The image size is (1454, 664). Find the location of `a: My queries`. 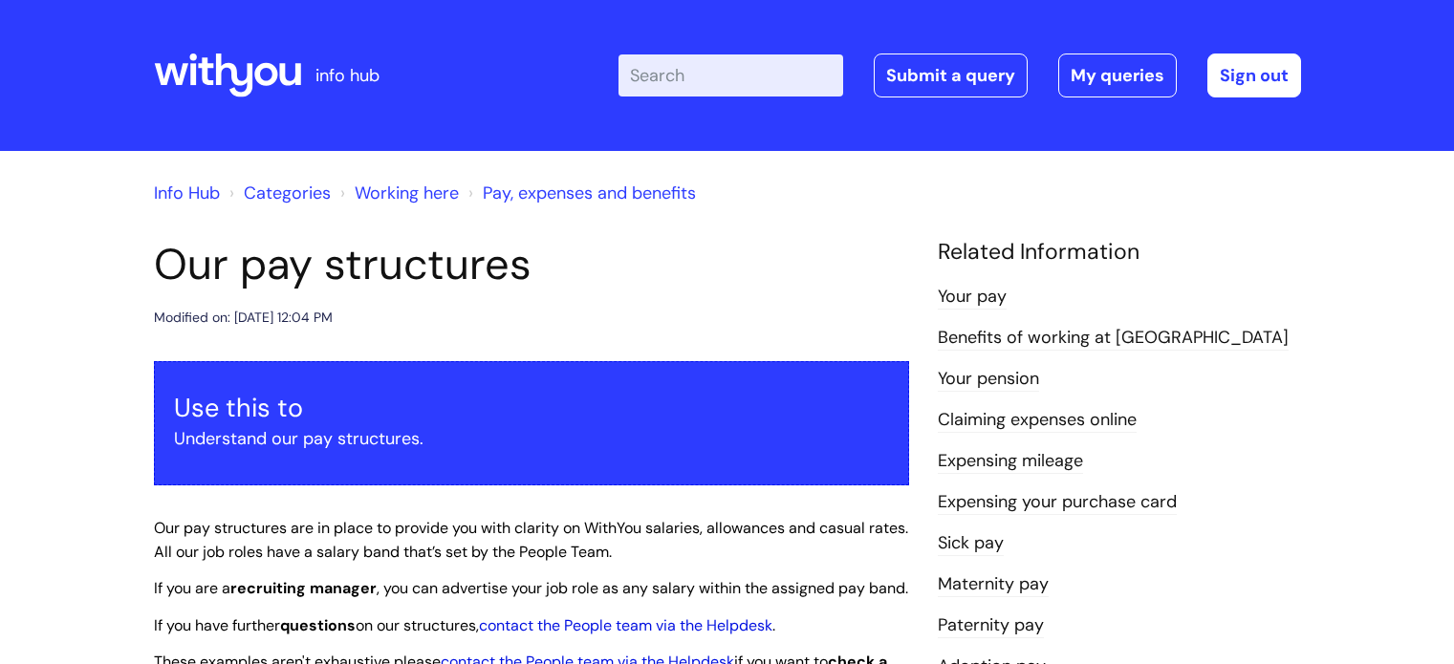

a: My queries is located at coordinates (1117, 76).